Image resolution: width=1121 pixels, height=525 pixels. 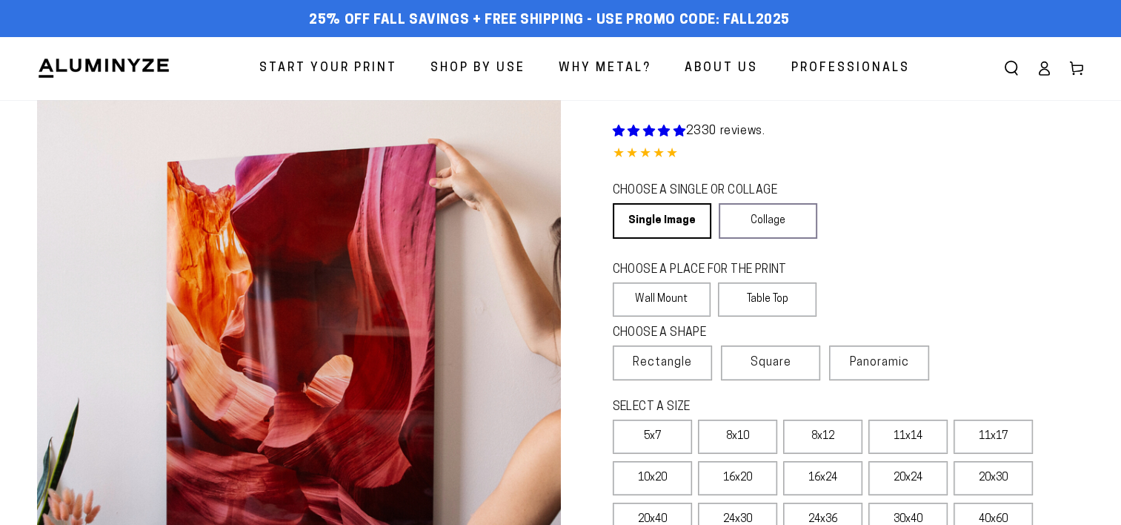 I want to click on label: 5x7, so click(x=652, y=437).